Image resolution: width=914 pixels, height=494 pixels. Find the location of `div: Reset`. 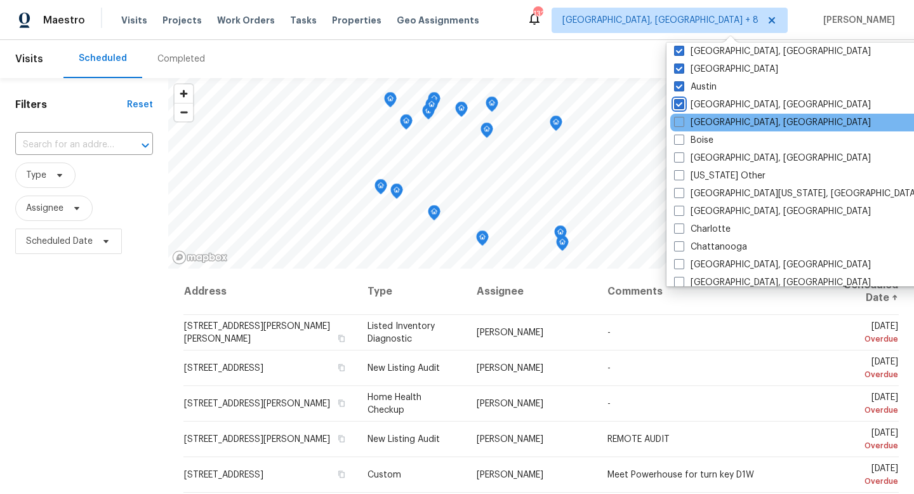

div: Reset is located at coordinates (140, 105).